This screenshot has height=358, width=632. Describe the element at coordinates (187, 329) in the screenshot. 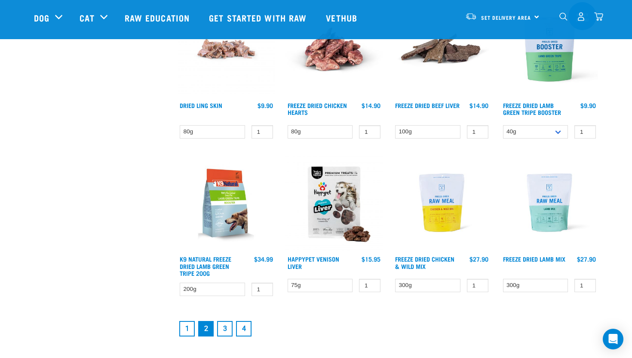

I see `a: Goto page 1` at that location.